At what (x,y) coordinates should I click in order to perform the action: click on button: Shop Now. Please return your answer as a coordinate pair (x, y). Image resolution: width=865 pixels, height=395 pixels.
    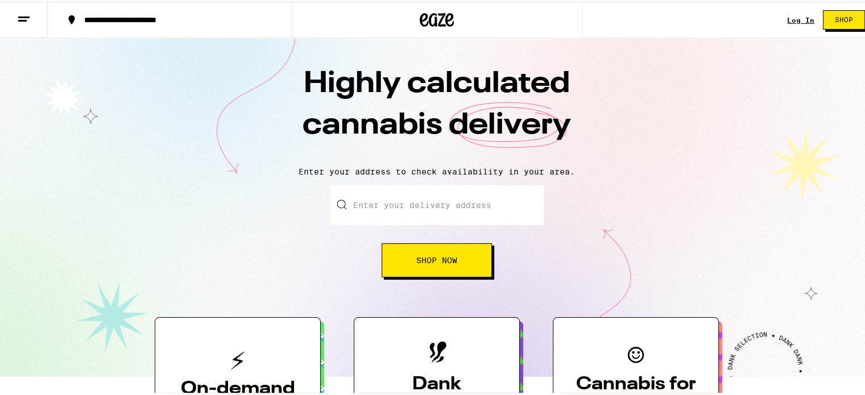
    Looking at the image, I should click on (437, 259).